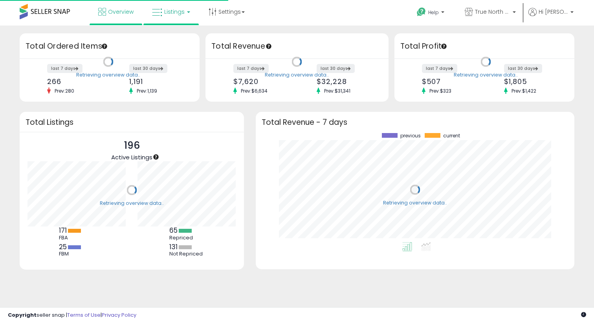 The image size is (594, 323). What do you see at coordinates (72, 315) in the screenshot?
I see `div: seller snap | |` at bounding box center [72, 315].